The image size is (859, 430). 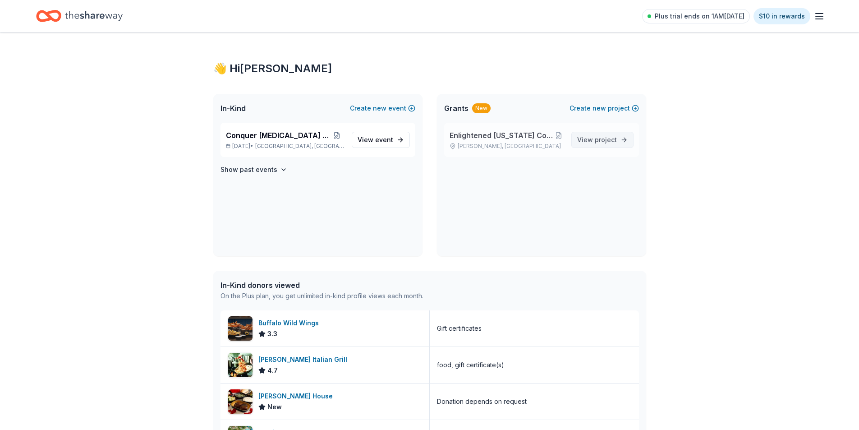 What do you see at coordinates (470, 365) in the screenshot?
I see `div: food, gift certificate(s)` at bounding box center [470, 365].